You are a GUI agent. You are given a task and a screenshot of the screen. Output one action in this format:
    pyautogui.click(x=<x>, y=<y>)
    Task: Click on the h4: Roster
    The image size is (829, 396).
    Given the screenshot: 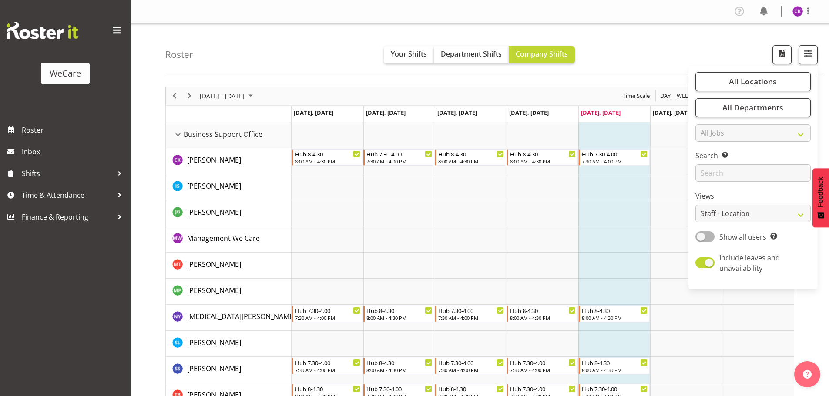 What is the action you would take?
    pyautogui.click(x=179, y=54)
    